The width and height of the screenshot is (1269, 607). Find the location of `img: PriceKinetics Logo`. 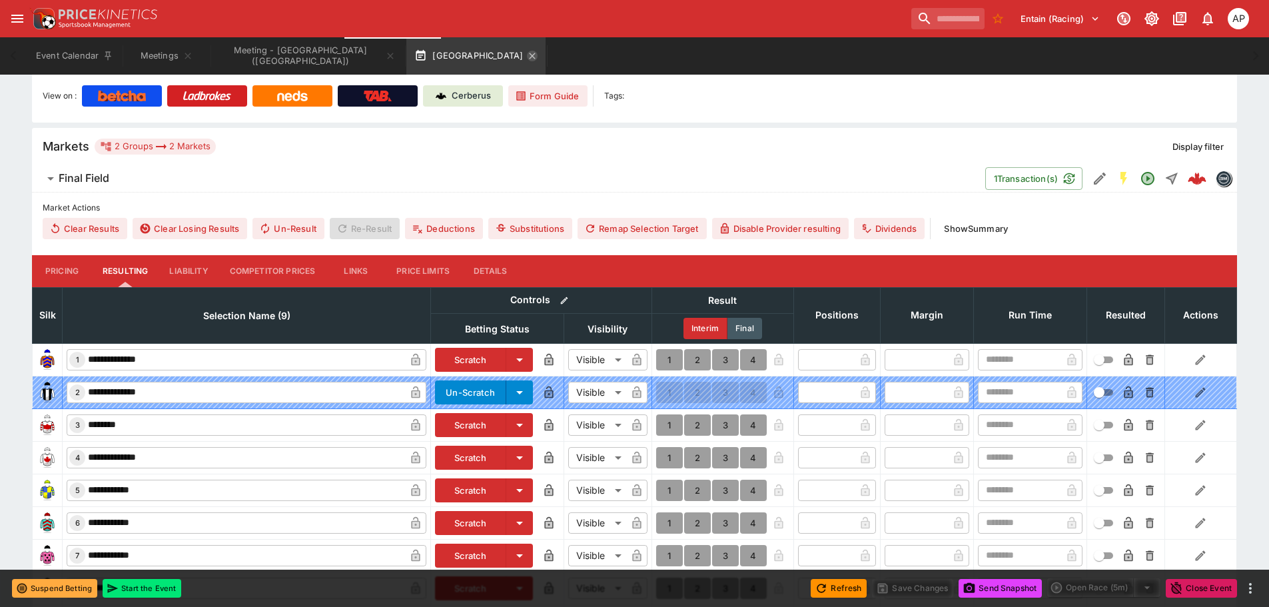

img: PriceKinetics Logo is located at coordinates (43, 19).